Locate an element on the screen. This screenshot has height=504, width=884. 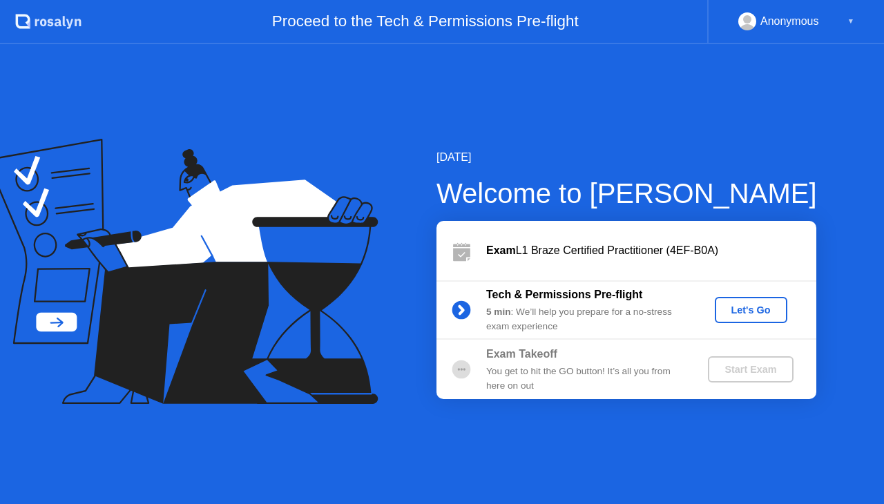
button: Start Exam is located at coordinates (750, 369).